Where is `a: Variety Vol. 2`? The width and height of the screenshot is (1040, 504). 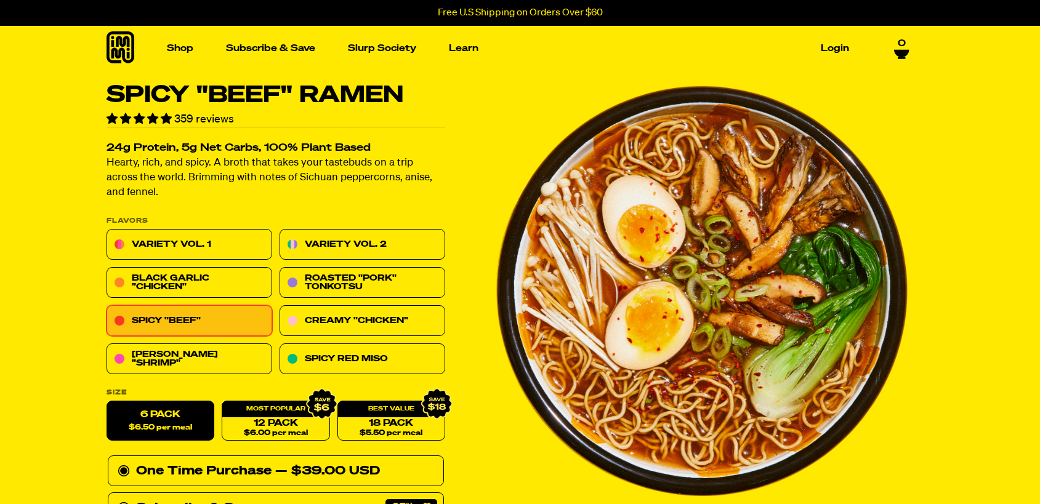 a: Variety Vol. 2 is located at coordinates (362, 245).